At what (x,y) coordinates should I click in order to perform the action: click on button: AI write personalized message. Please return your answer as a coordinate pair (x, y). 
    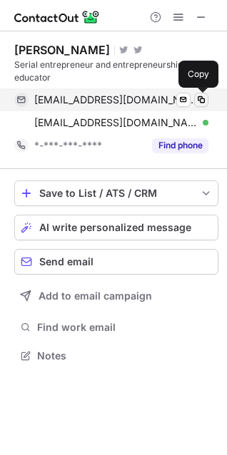
    Looking at the image, I should click on (116, 228).